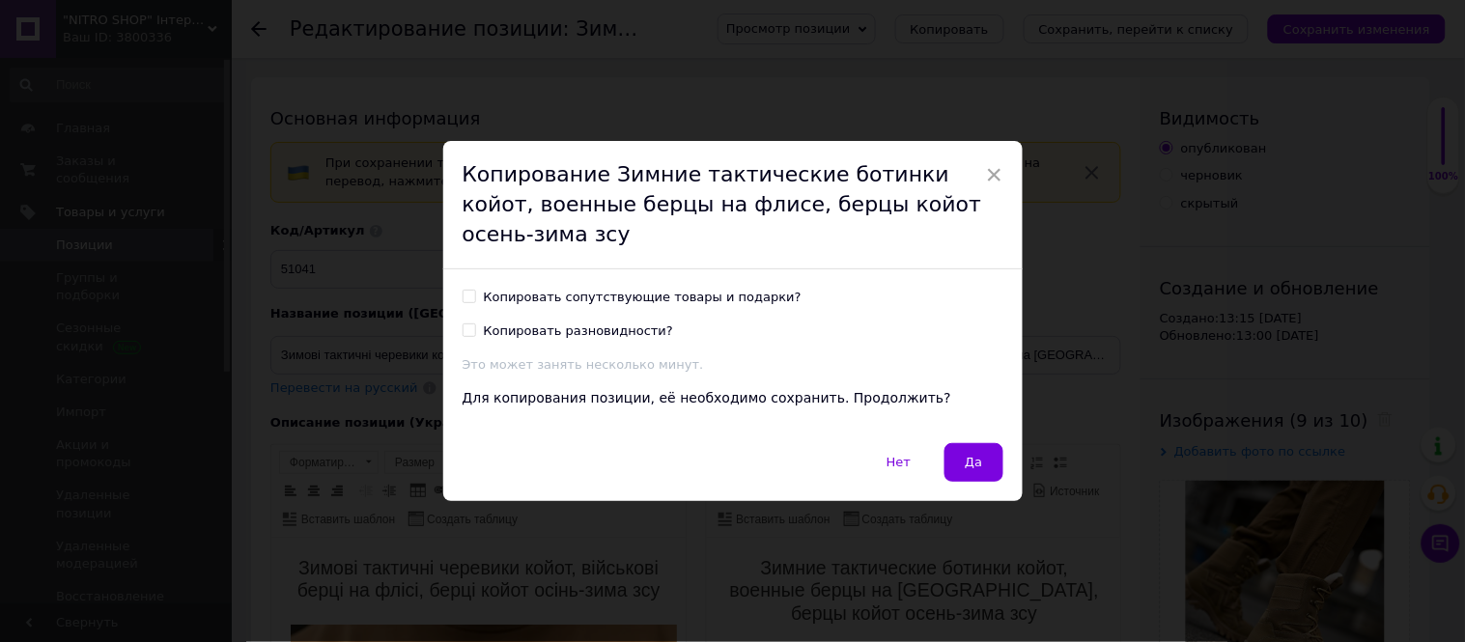 The image size is (1465, 642). What do you see at coordinates (642, 297) in the screenshot?
I see `div: Копировать сопутствующие товары и подарки?` at bounding box center [642, 297].